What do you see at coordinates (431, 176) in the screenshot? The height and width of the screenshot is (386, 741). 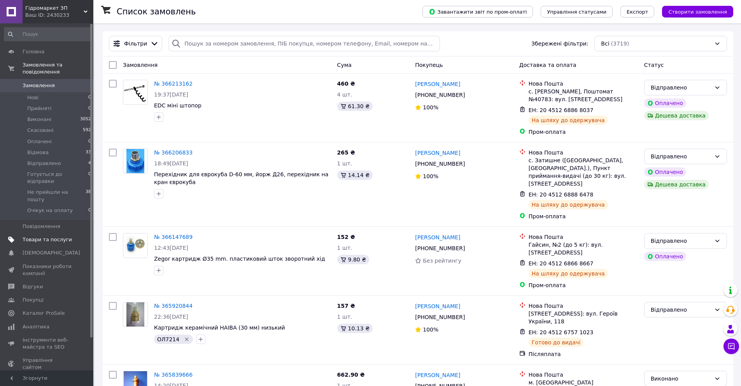 I see `span: 100%` at bounding box center [431, 176].